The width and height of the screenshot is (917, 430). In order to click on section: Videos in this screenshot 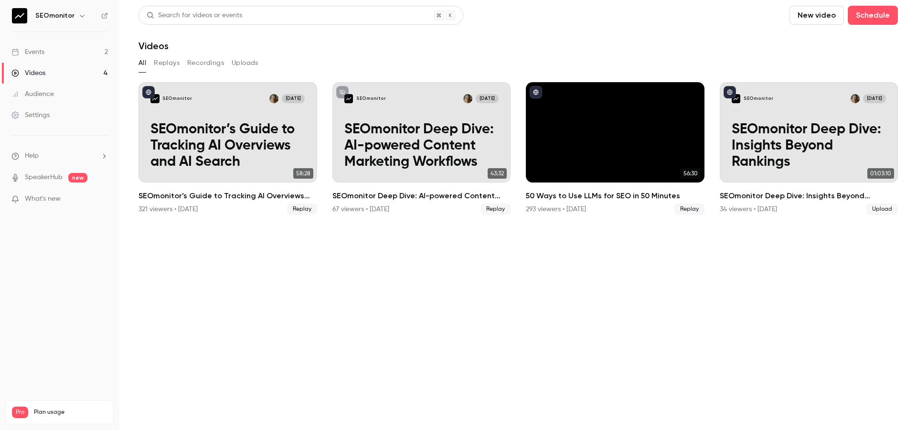, I will do `click(518, 215)`.